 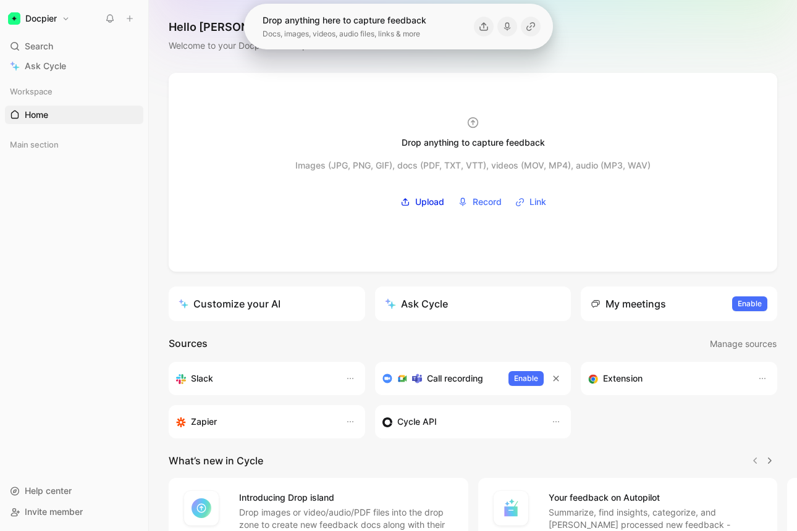 I want to click on div: Record & transcribe meetings from Zoom, Meet & Teams., so click(x=441, y=379).